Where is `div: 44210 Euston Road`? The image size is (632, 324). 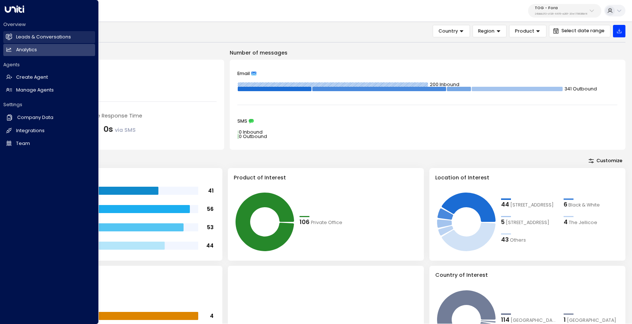
div: 44210 Euston Road is located at coordinates (529, 205).